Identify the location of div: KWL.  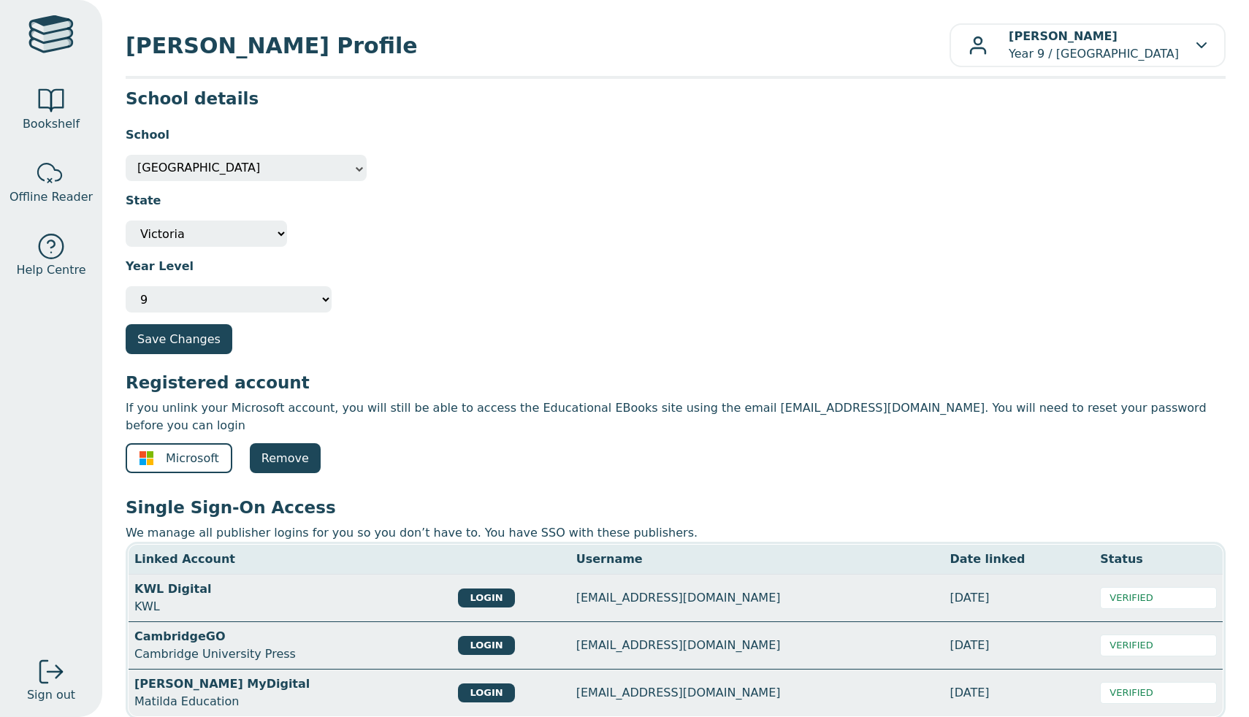
(290, 598).